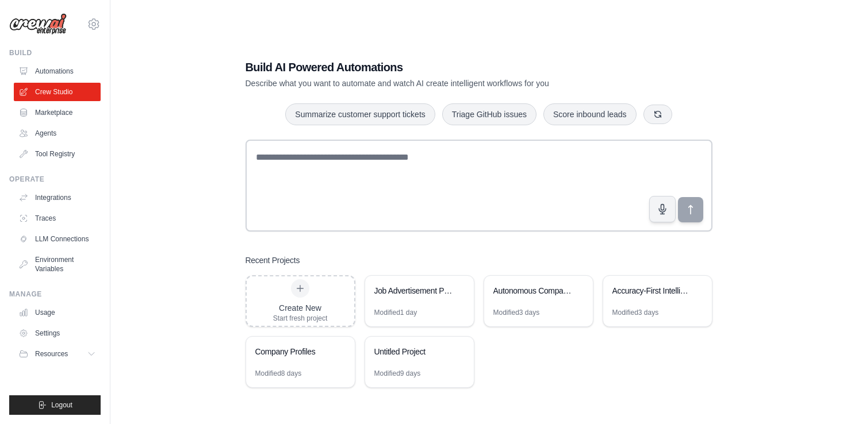 The height and width of the screenshot is (424, 847). What do you see at coordinates (532, 291) in the screenshot?
I see `div: Autonomous Company Profile Generator` at bounding box center [532, 291].